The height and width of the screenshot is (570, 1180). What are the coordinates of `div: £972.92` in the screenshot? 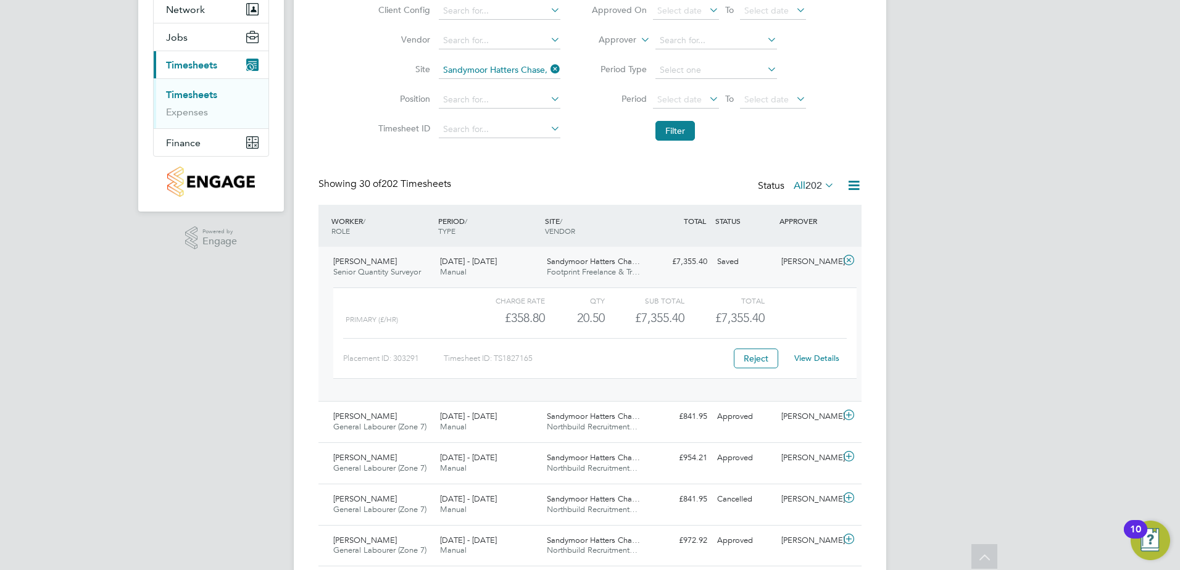 It's located at (680, 541).